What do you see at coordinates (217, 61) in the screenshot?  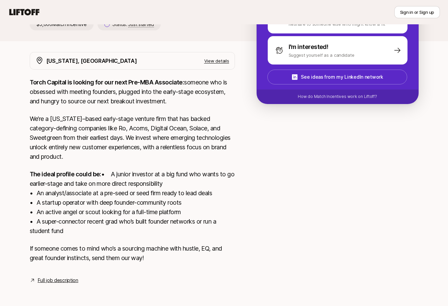 I see `p: View details` at bounding box center [217, 61].